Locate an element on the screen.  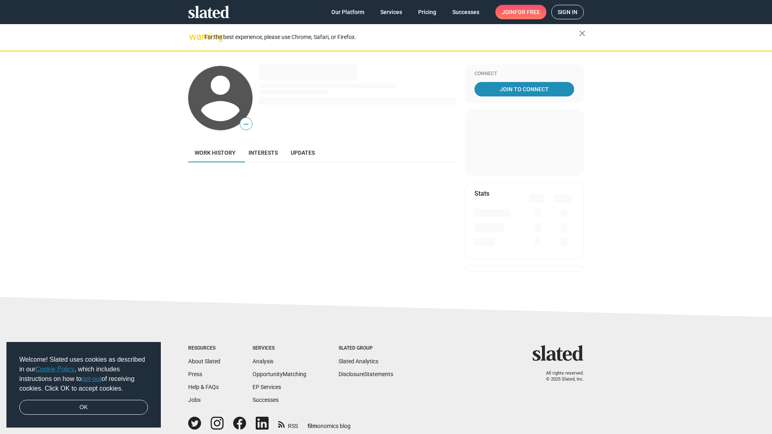
span: Services is located at coordinates (391, 12).